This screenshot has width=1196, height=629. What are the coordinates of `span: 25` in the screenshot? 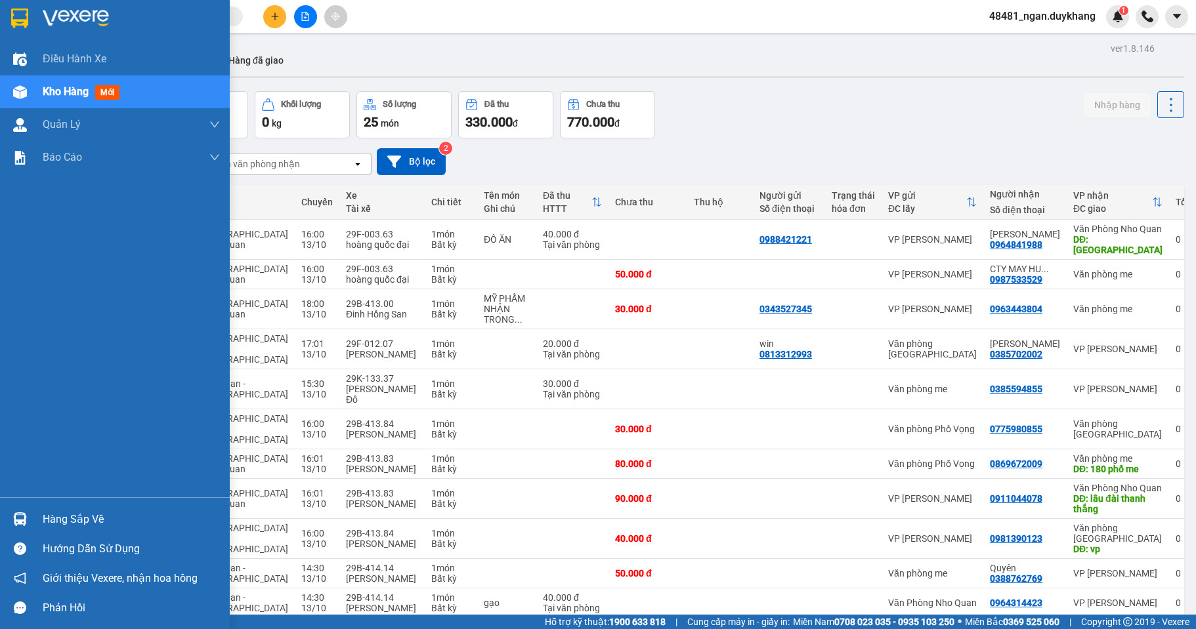 It's located at (371, 122).